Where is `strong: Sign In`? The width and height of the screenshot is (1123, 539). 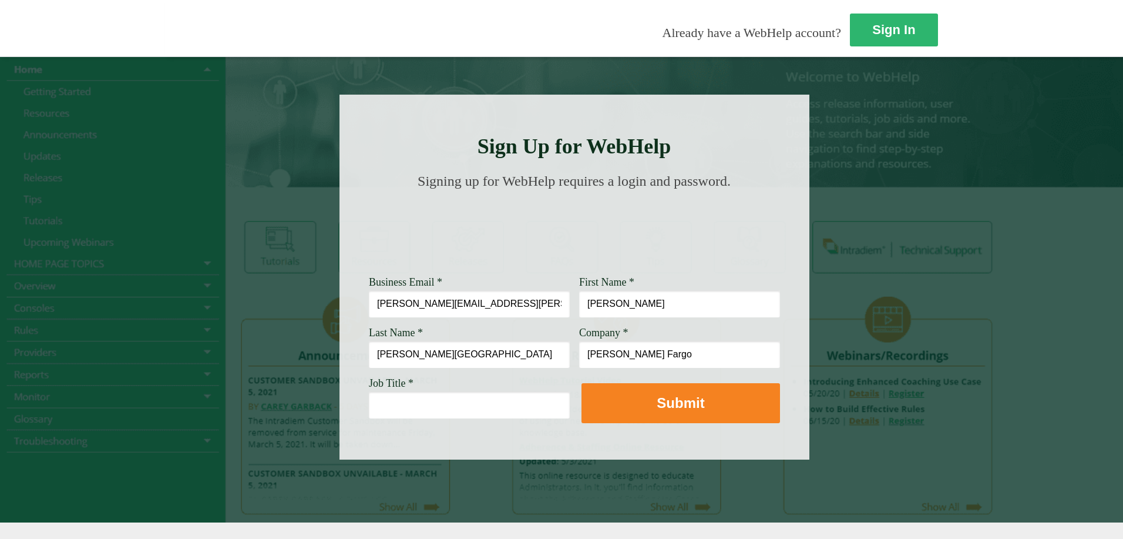 strong: Sign In is located at coordinates (894, 29).